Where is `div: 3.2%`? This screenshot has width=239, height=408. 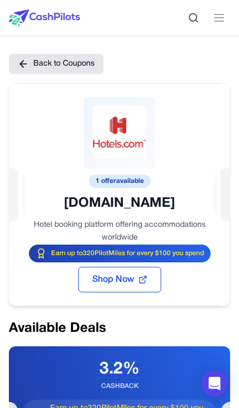 div: 3.2% is located at coordinates (120, 370).